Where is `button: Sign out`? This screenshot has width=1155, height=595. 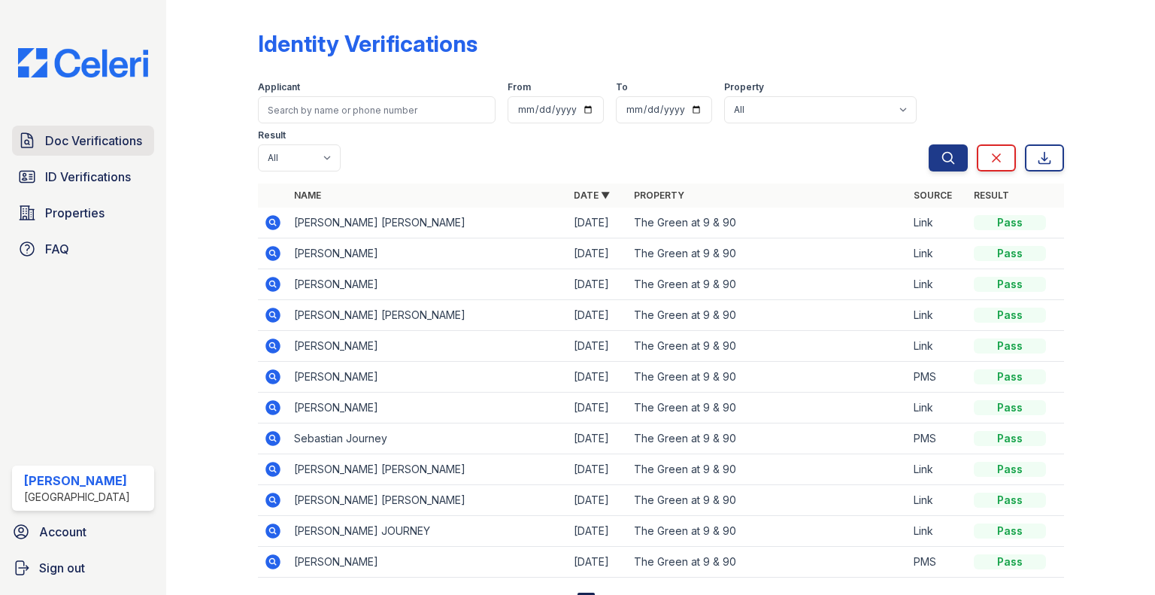
button: Sign out is located at coordinates (83, 568).